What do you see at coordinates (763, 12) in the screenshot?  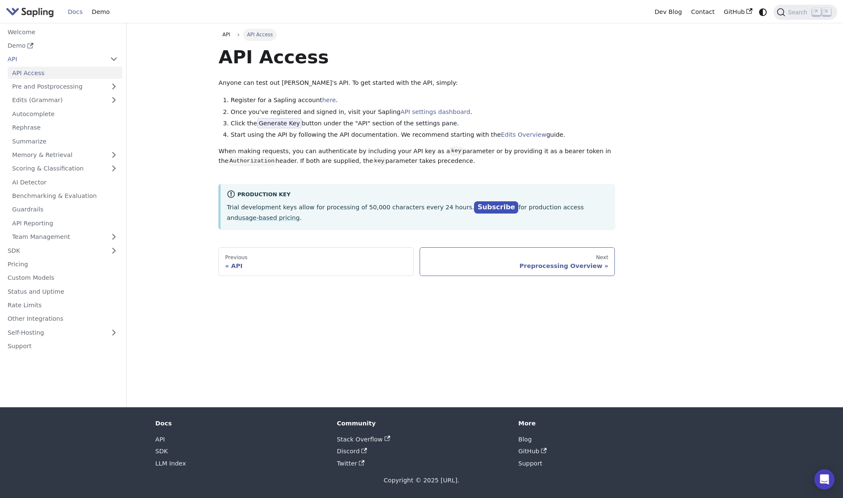 I see `button: Switch between dark and light mode (currently system mode)` at bounding box center [763, 12].